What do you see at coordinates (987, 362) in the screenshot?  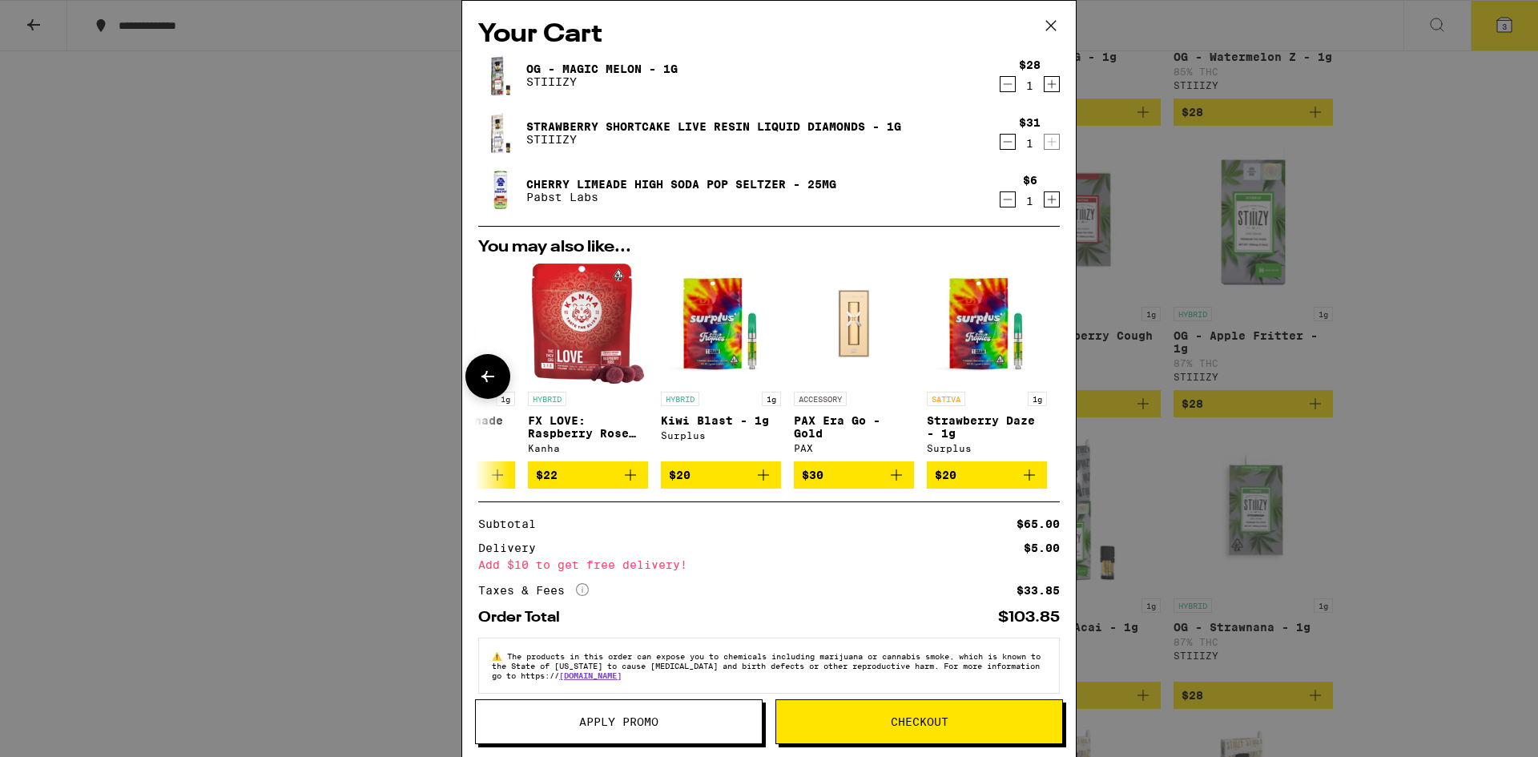 I see `a: Open page for Strawberry Daze - 1g from Surplus` at bounding box center [987, 362].